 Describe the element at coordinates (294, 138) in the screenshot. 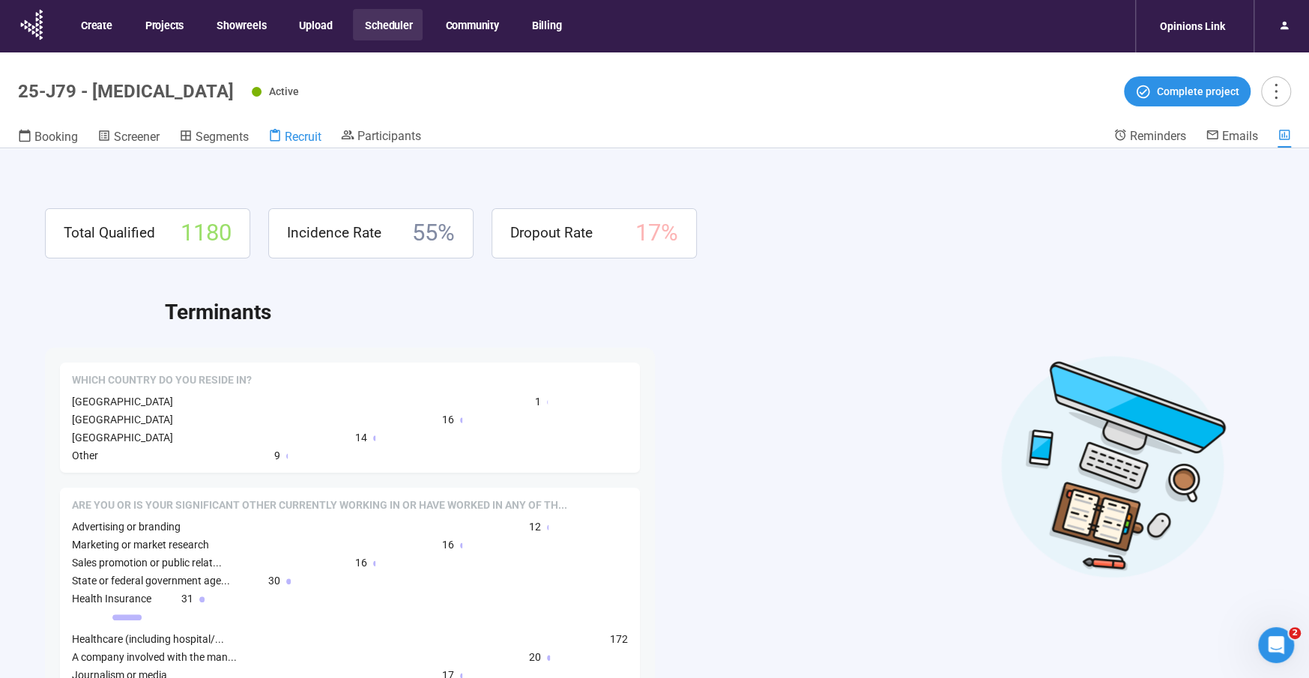

I see `a: Recruit` at that location.